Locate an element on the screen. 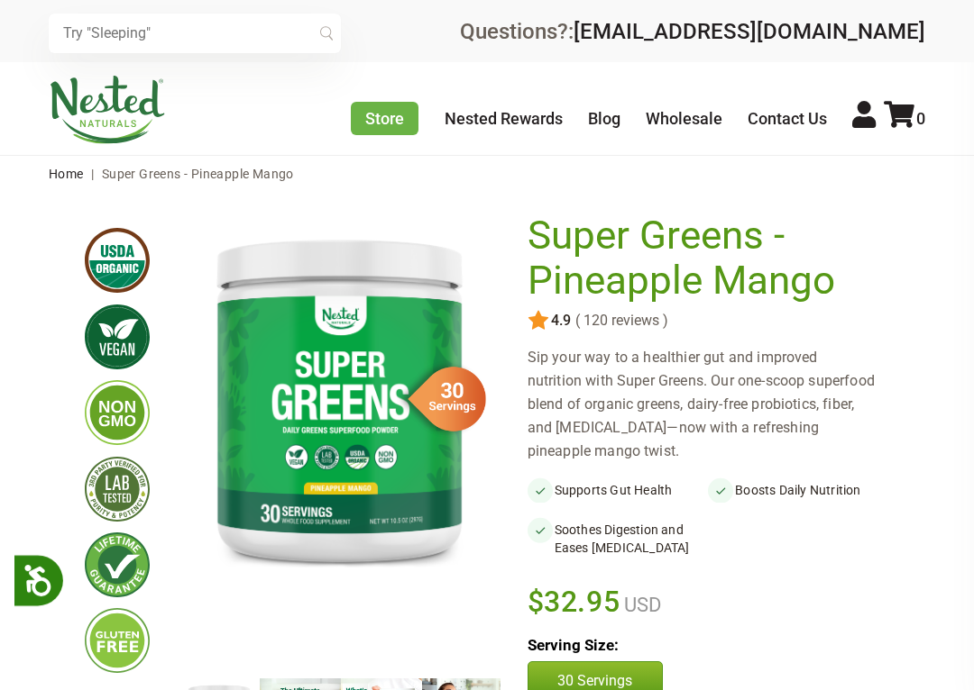  span: 0 is located at coordinates (920, 118).